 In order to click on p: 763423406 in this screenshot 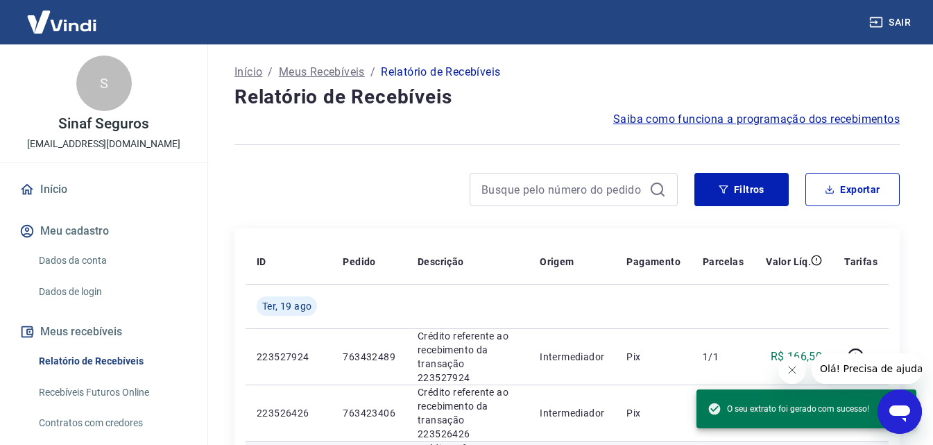, I will do `click(369, 413)`.